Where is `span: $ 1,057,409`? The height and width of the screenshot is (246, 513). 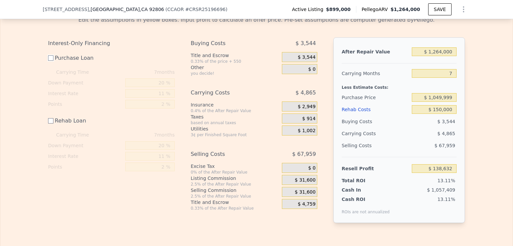 span: $ 1,057,409 is located at coordinates (441, 190).